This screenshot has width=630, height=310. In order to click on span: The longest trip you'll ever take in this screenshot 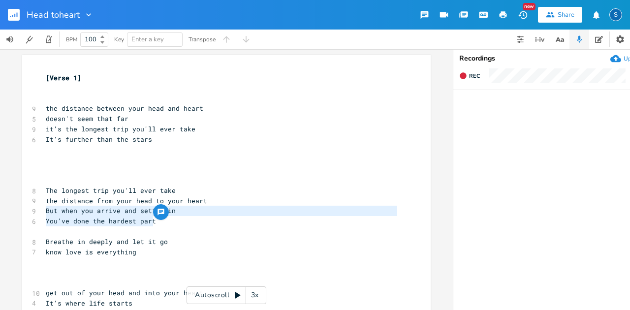, I will do `click(111, 191)`.